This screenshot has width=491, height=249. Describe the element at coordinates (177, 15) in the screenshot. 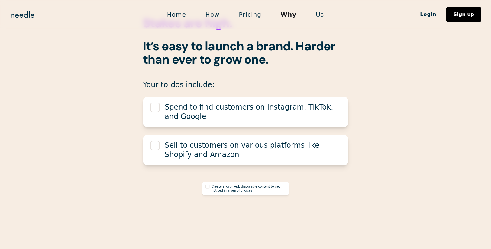

I see `a: Home` at that location.